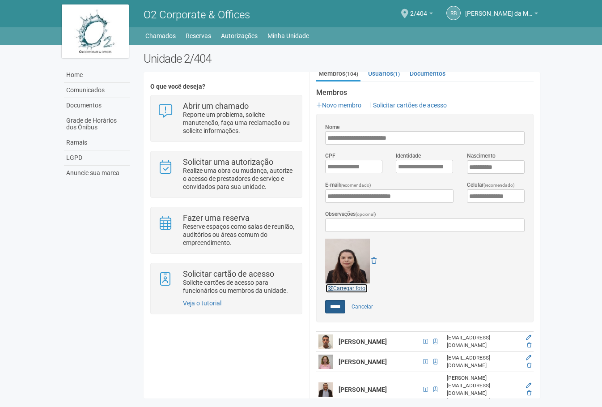 The height and width of the screenshot is (407, 602). What do you see at coordinates (342, 59) in the screenshot?
I see `h2: Unidade 2/404` at bounding box center [342, 59].